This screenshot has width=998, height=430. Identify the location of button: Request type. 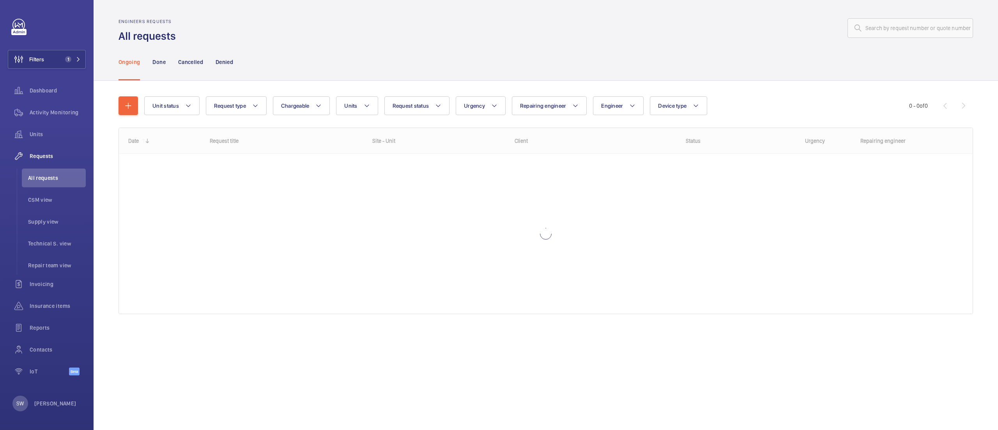
(236, 106).